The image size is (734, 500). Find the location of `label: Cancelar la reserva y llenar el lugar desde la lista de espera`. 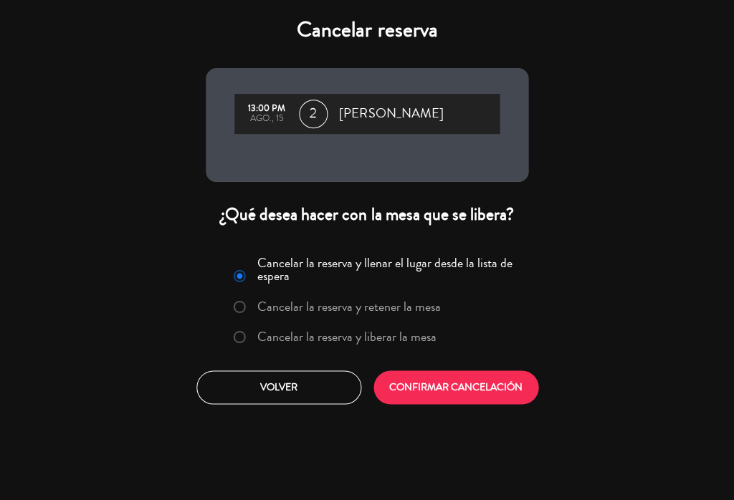

label: Cancelar la reserva y llenar el lugar desde la lista de espera is located at coordinates (389, 270).